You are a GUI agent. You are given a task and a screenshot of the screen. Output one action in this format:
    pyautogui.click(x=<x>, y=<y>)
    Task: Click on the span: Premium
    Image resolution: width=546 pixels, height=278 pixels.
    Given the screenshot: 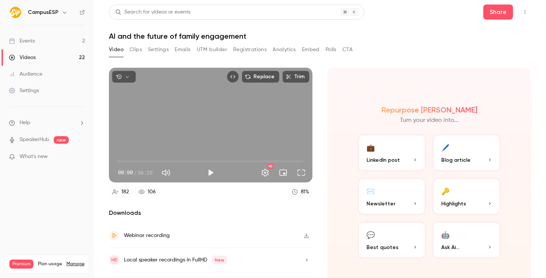 What is the action you would take?
    pyautogui.click(x=21, y=264)
    